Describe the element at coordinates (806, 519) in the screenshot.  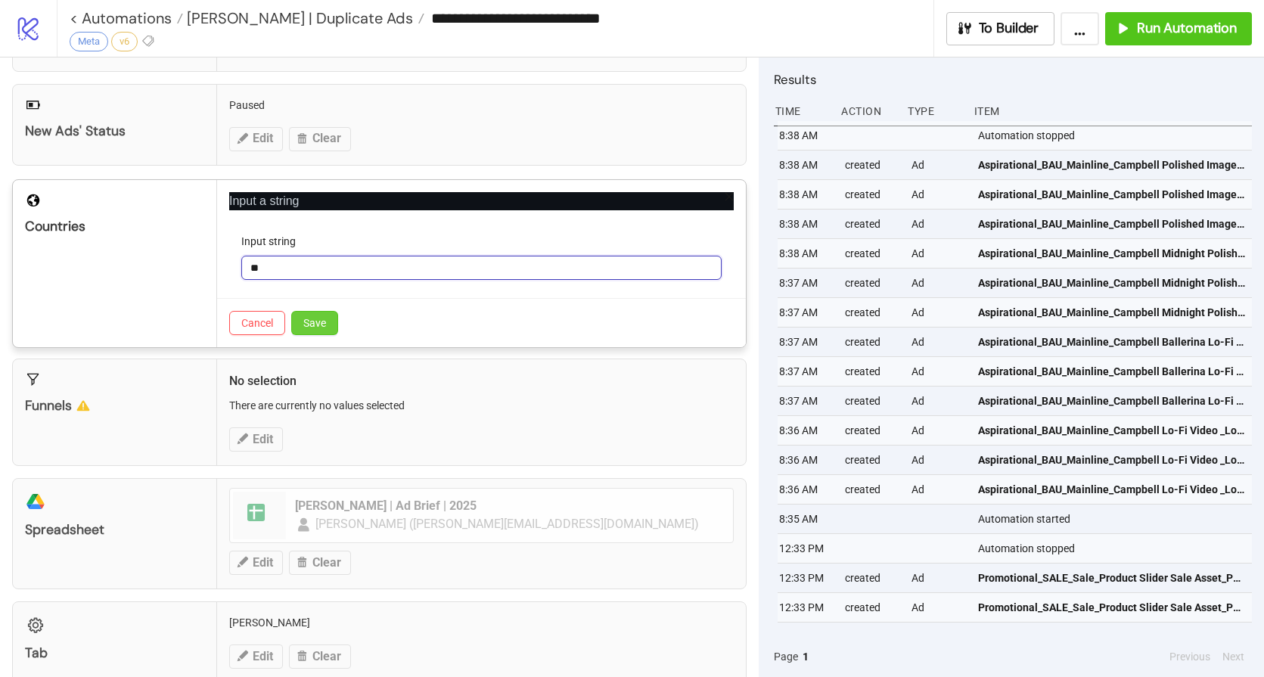
I see `div: 8:35 AM` at that location.